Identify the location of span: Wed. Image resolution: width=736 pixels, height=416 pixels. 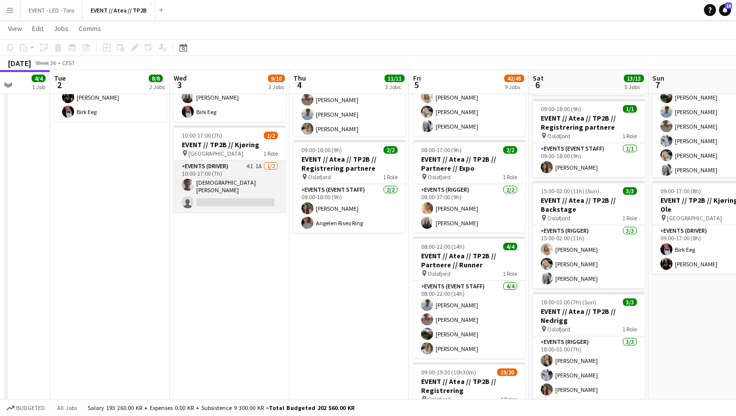
(180, 78).